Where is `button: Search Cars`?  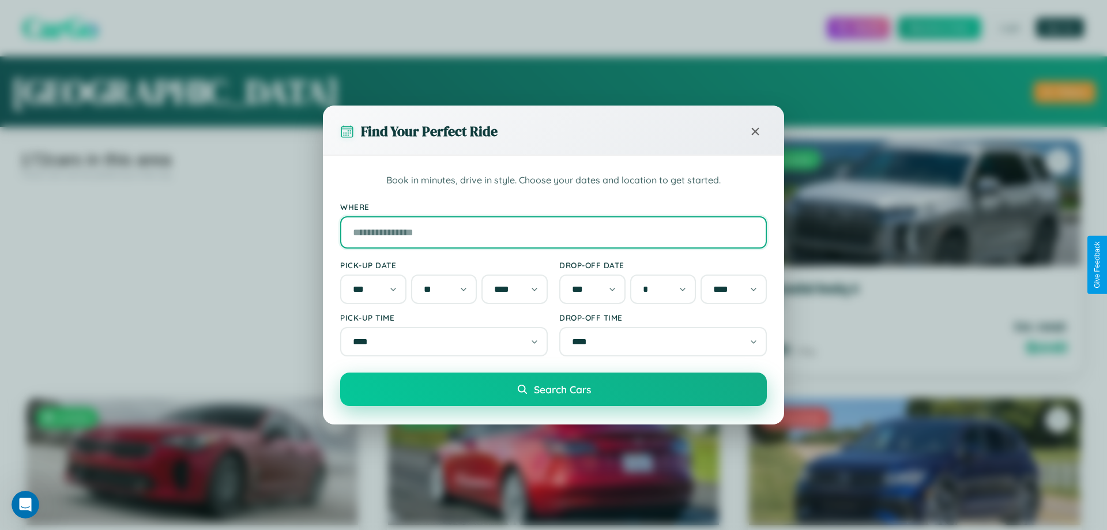
button: Search Cars is located at coordinates (554, 389).